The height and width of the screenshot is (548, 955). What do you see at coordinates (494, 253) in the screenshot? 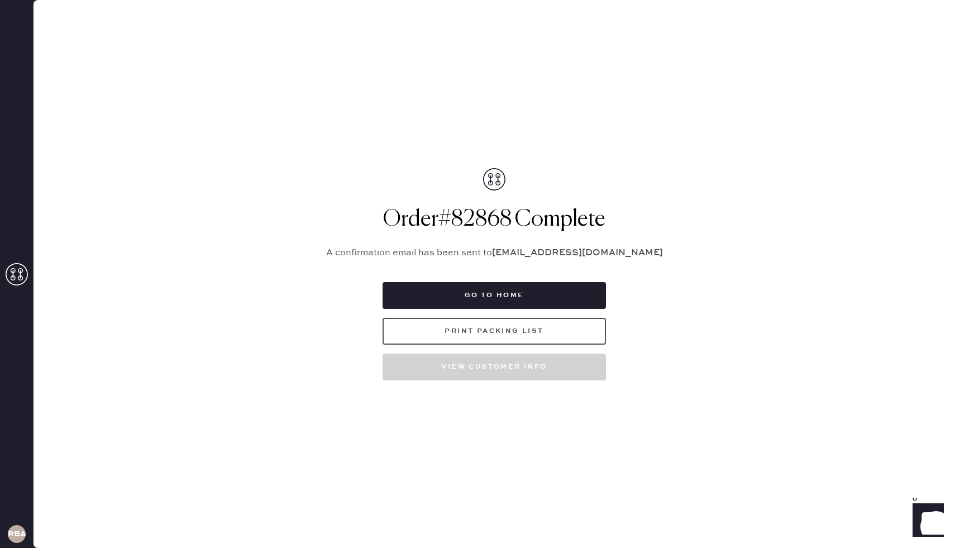
I see `p: A confirmation email has been sent to` at bounding box center [494, 253].